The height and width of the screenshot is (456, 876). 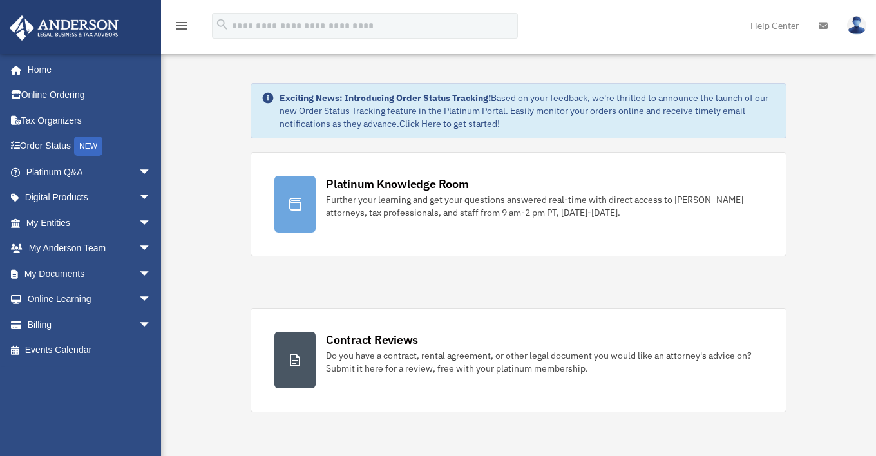 I want to click on i: search, so click(x=222, y=24).